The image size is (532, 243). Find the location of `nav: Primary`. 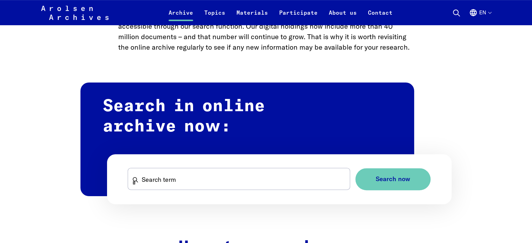

nav: Primary is located at coordinates (281, 13).